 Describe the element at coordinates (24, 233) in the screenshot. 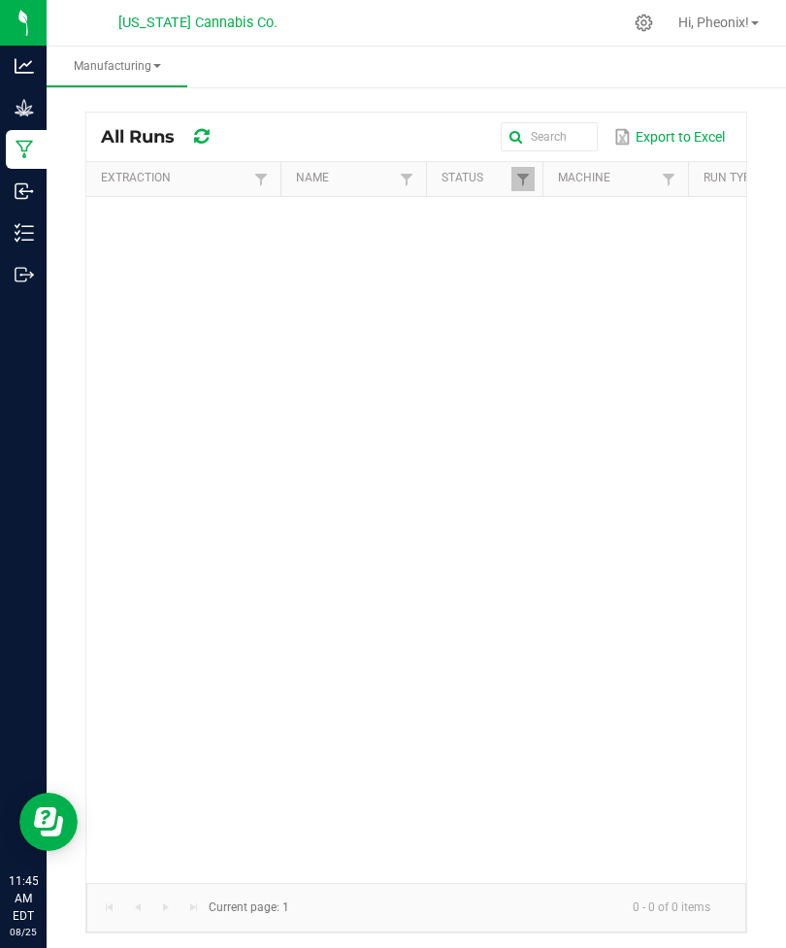

I see `inline-svg: Inventory` at that location.